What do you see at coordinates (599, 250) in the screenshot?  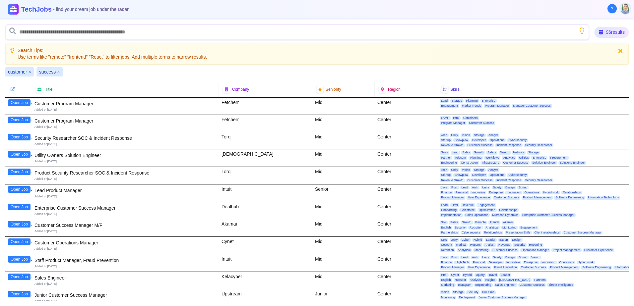 I see `span: Customer Experience` at bounding box center [599, 250].